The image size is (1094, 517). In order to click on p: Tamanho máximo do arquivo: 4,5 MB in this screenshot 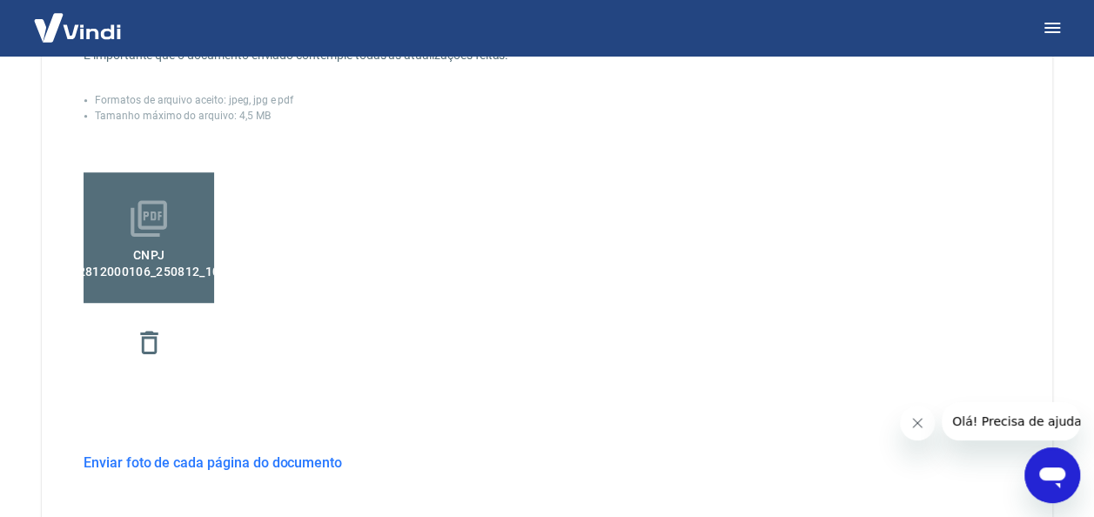, I will do `click(183, 116)`.